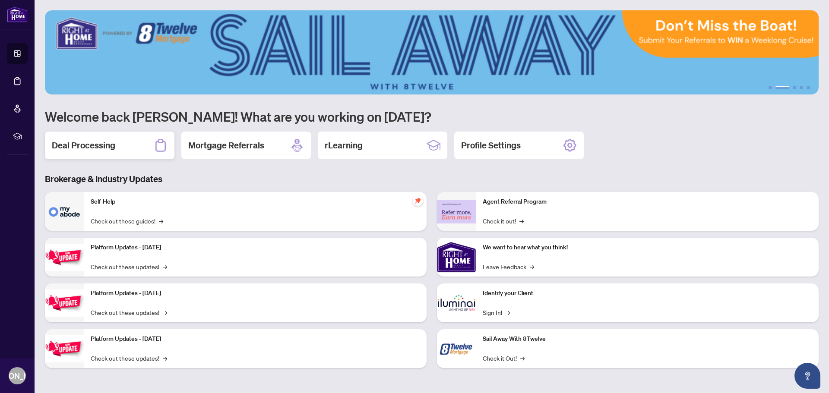 This screenshot has width=829, height=393. What do you see at coordinates (491, 145) in the screenshot?
I see `h2: Profile Settings` at bounding box center [491, 145].